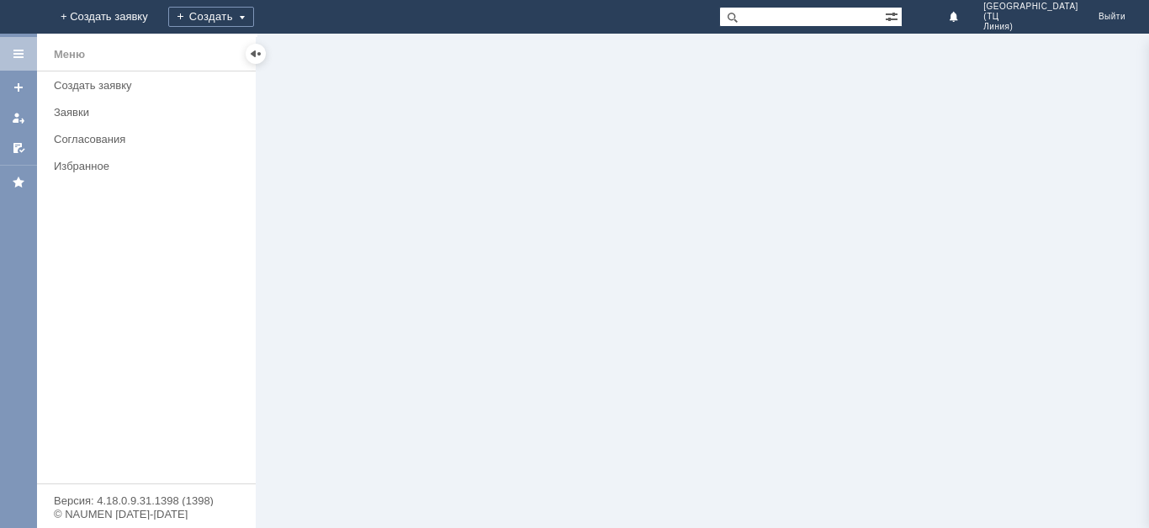 The height and width of the screenshot is (528, 1149). I want to click on a: Мои согласования, so click(19, 148).